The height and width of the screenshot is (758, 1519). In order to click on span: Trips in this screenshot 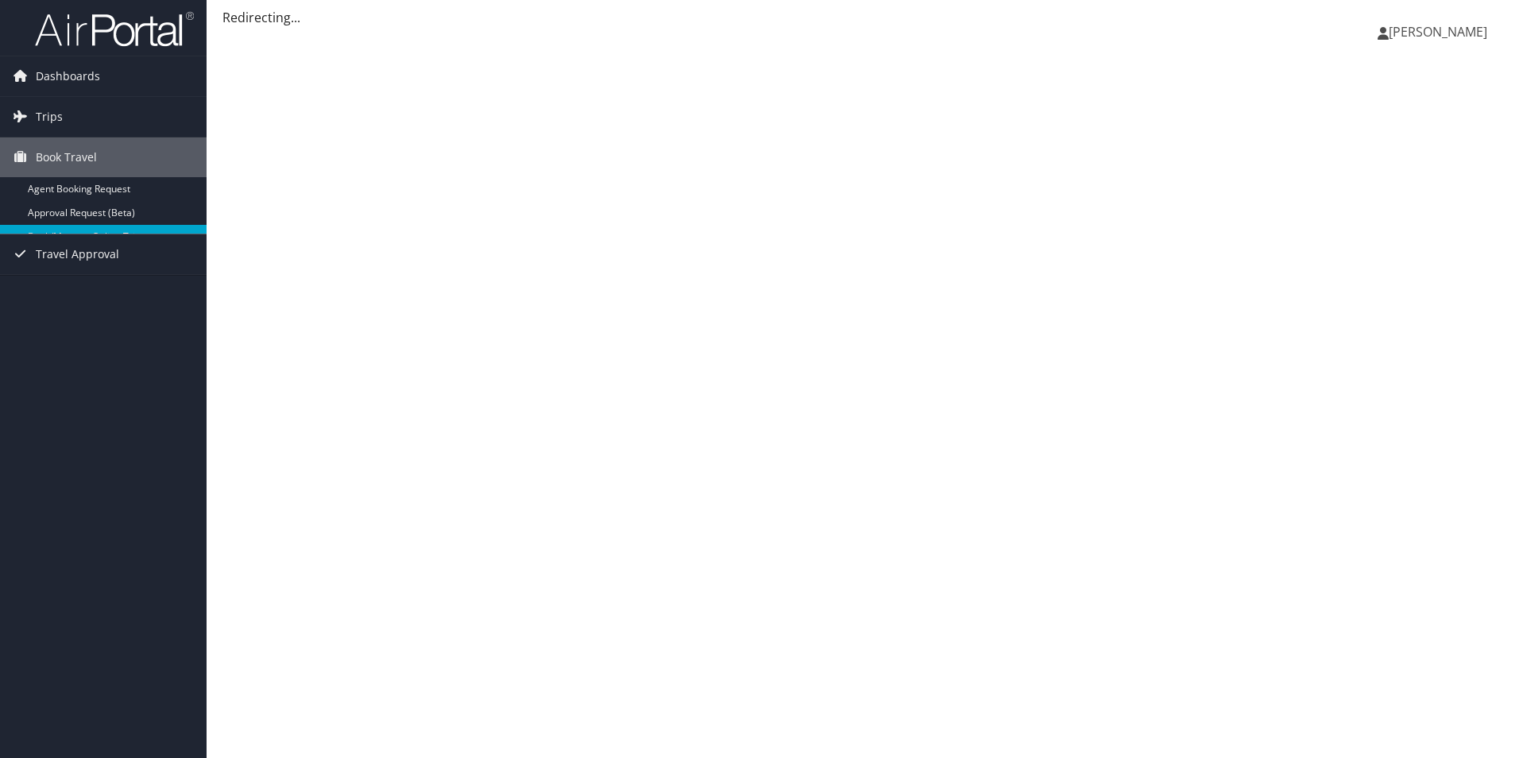, I will do `click(49, 117)`.